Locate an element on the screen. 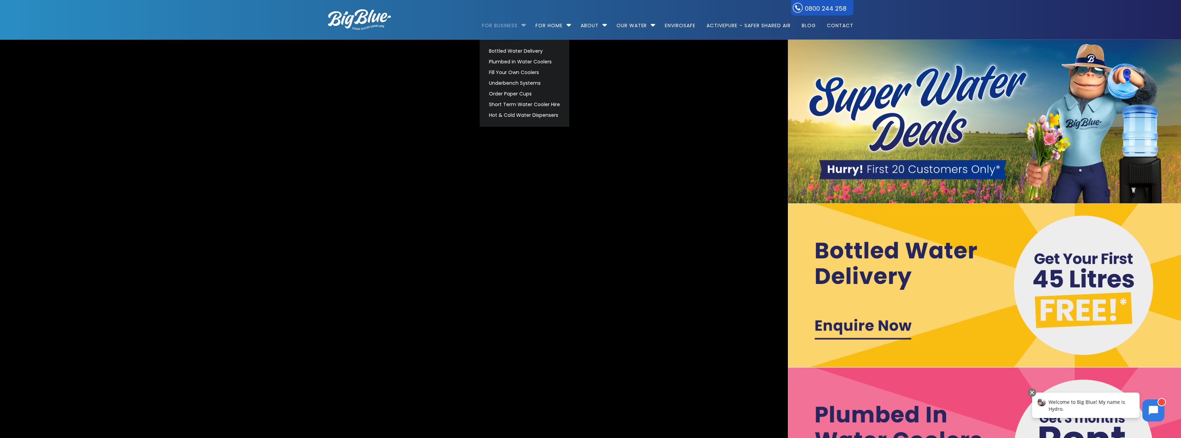  img: Avatar is located at coordinates (17, 15).